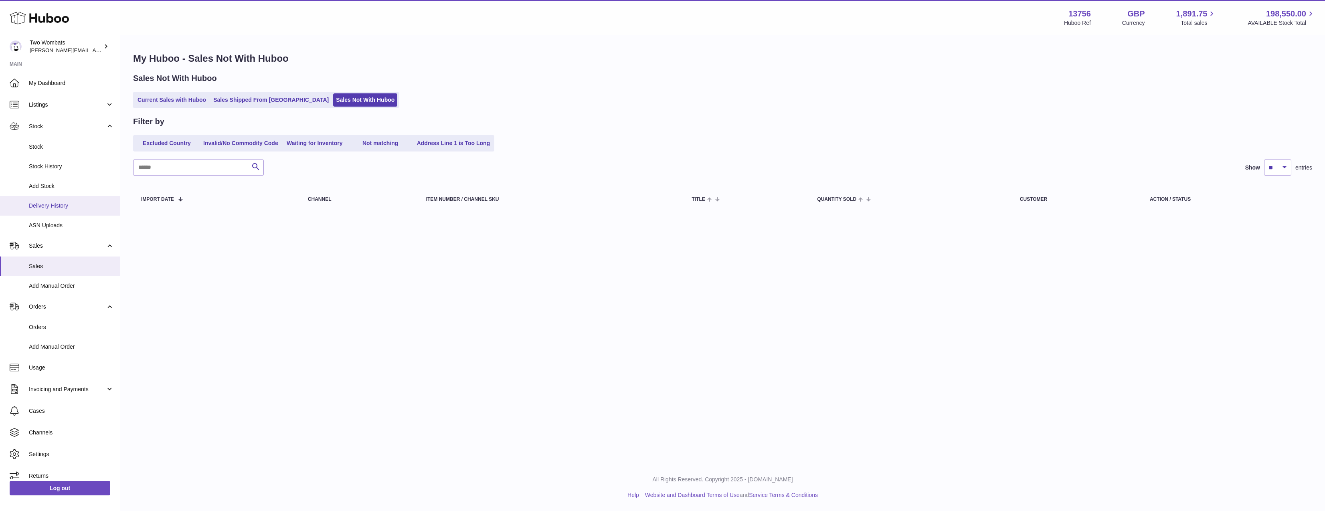 Image resolution: width=1325 pixels, height=511 pixels. I want to click on h1: My Huboo - Sales Not With Huboo, so click(722, 59).